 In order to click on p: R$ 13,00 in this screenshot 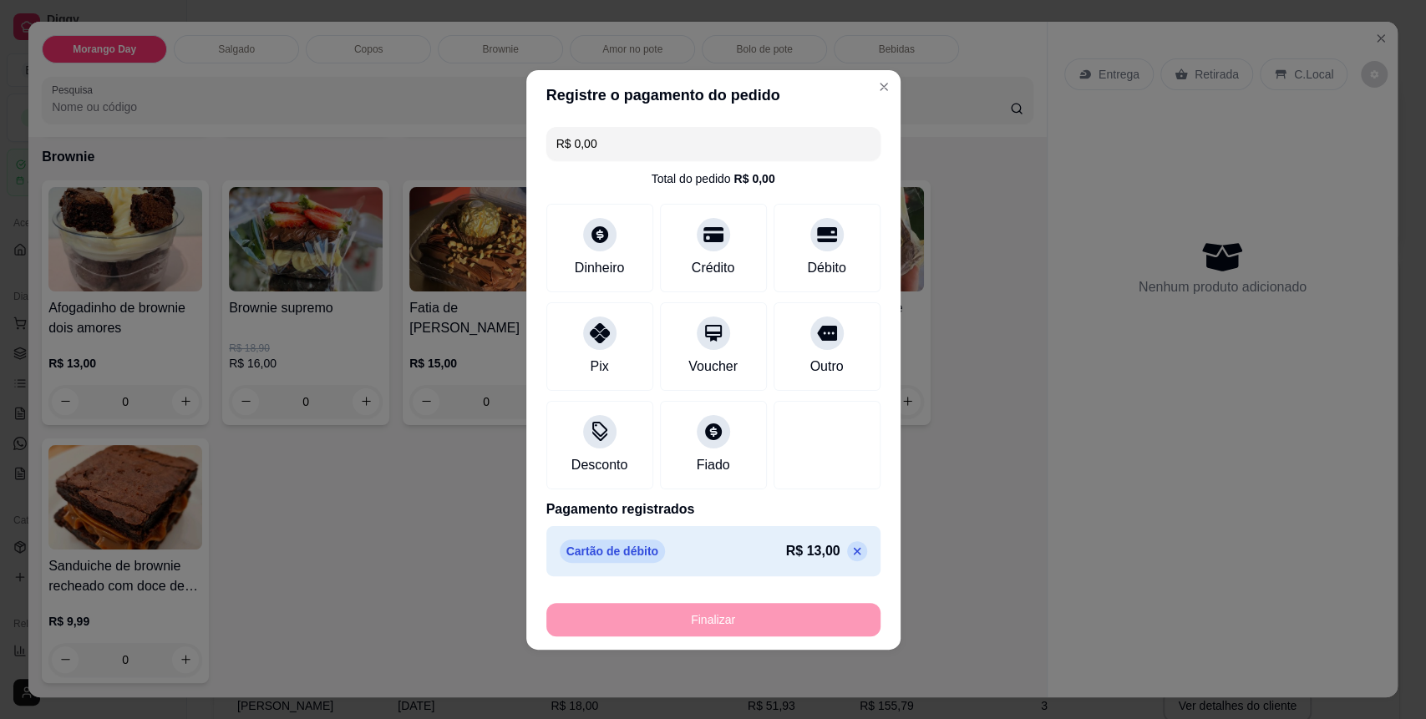, I will do `click(813, 552)`.